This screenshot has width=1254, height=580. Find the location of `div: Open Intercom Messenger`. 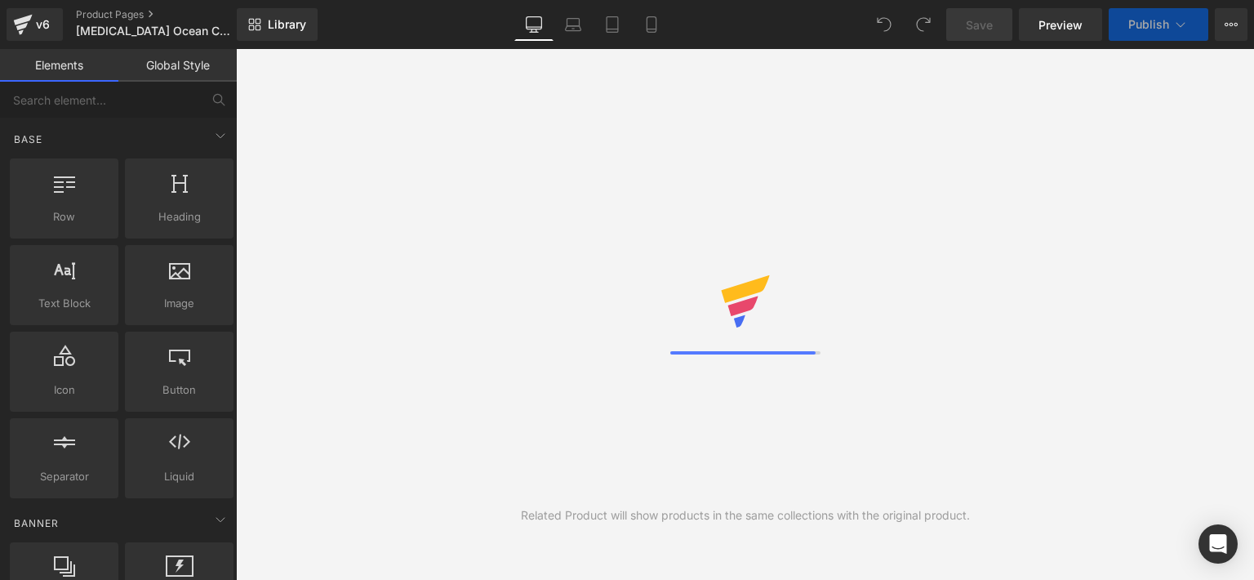

div: Open Intercom Messenger is located at coordinates (1218, 544).